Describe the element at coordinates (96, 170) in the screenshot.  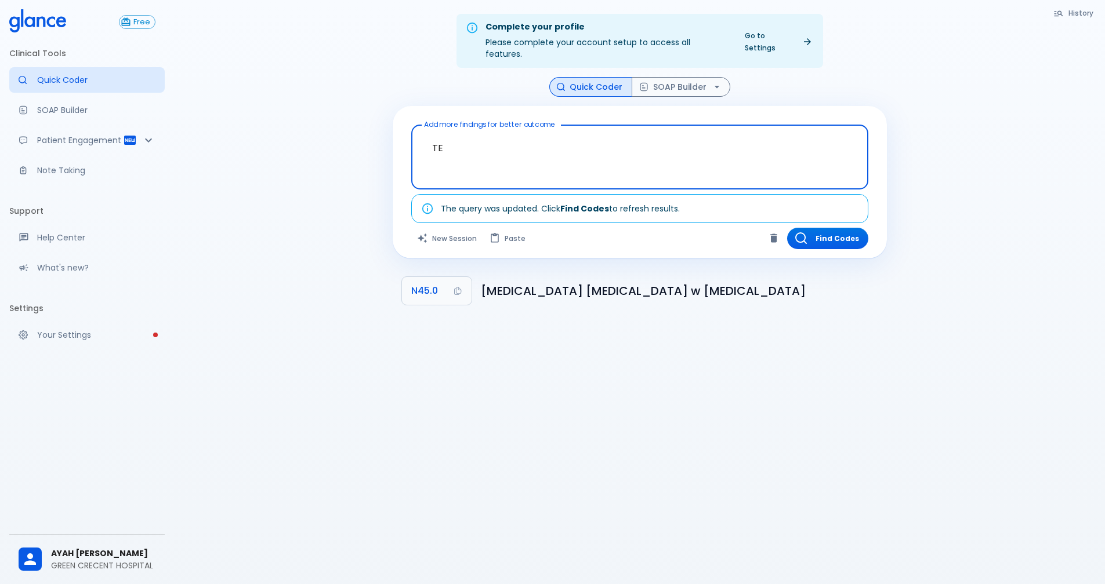
I see `p: Note Taking` at that location.